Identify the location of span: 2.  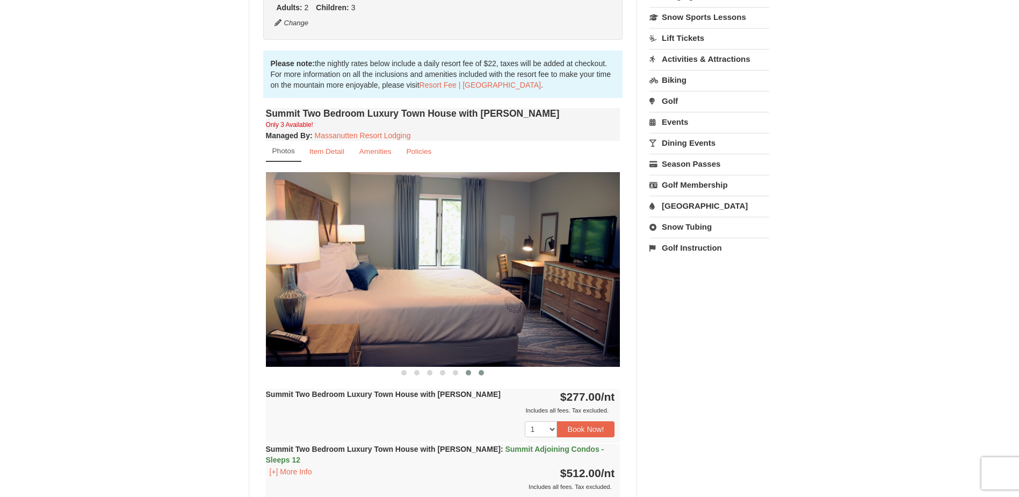
(307, 8).